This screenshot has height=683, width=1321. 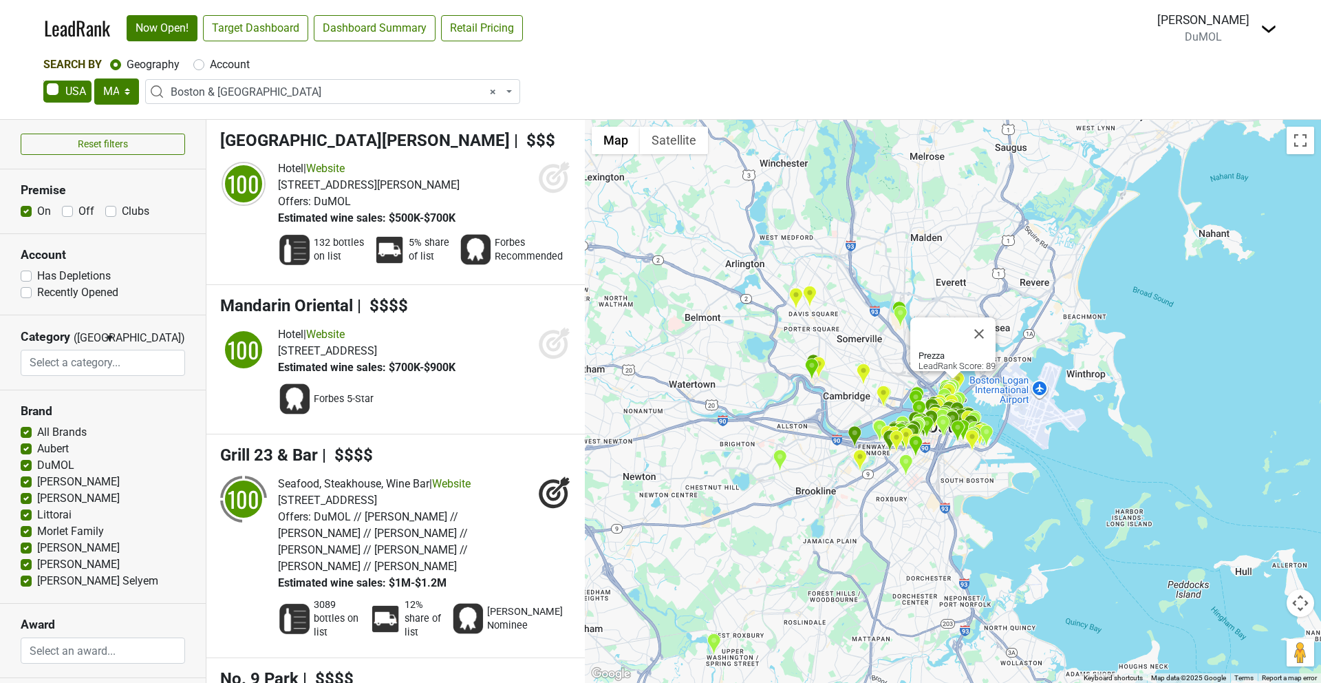 What do you see at coordinates (332, 92) in the screenshot?
I see `span: Boston & Cambridge` at bounding box center [332, 92].